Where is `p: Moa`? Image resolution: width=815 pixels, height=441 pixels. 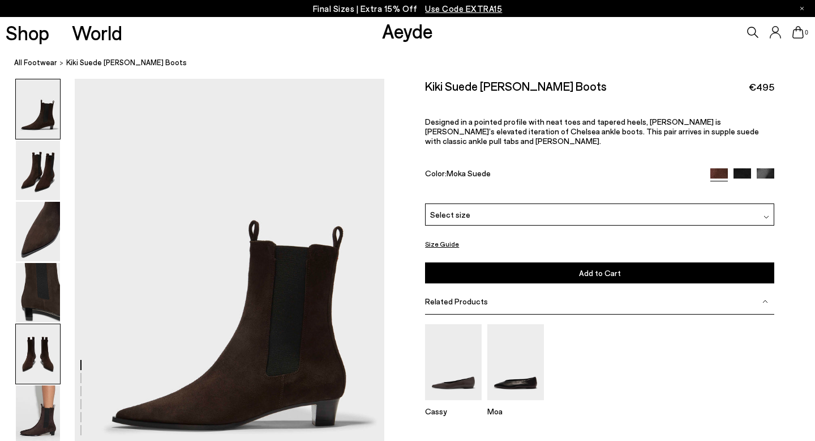
p: Moa is located at coordinates (516, 411).